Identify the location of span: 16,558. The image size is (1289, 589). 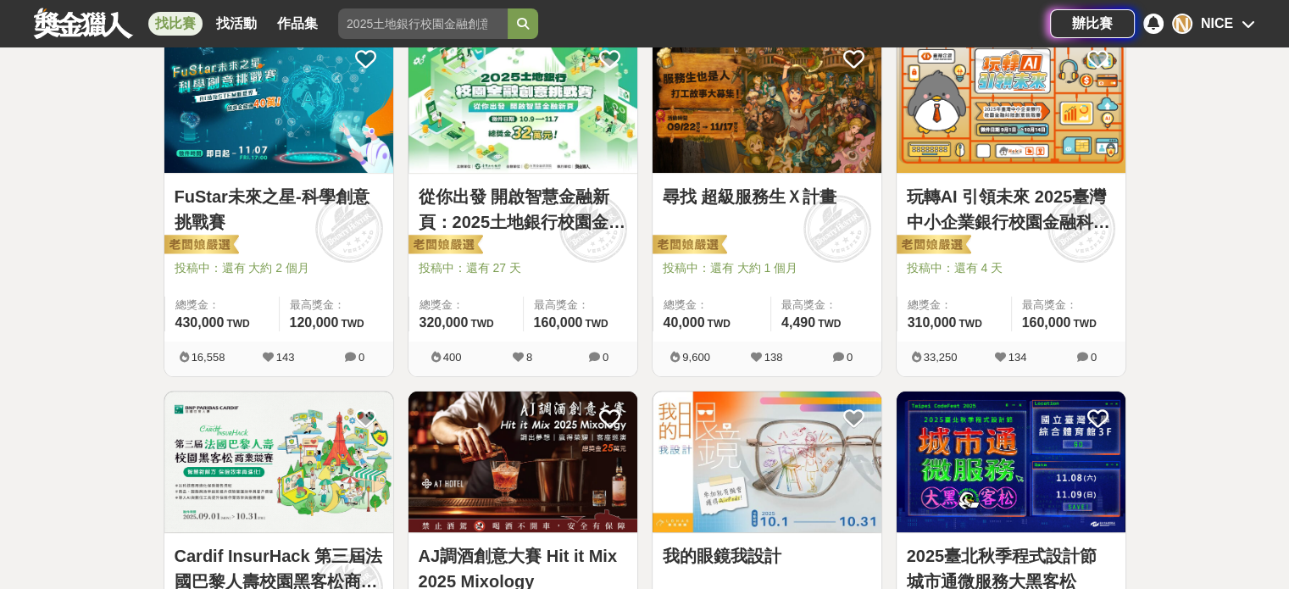
(208, 357).